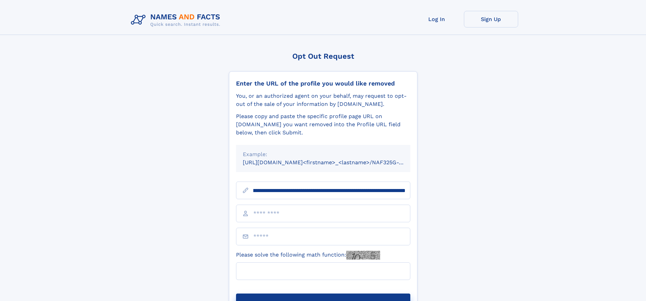  I want to click on div: Enter the URL of the profile you would like removed, so click(323, 83).